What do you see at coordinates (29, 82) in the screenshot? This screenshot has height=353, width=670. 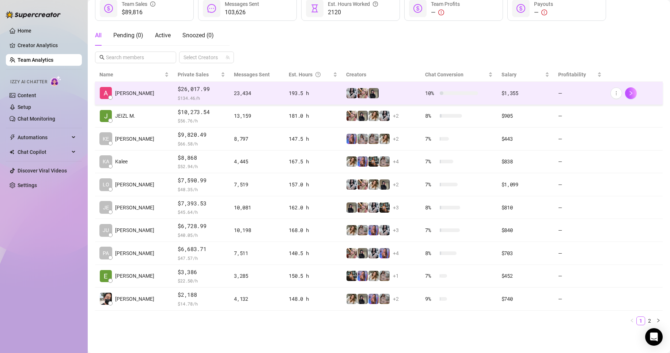 I see `span: Izzy AI Chatter` at bounding box center [29, 82].